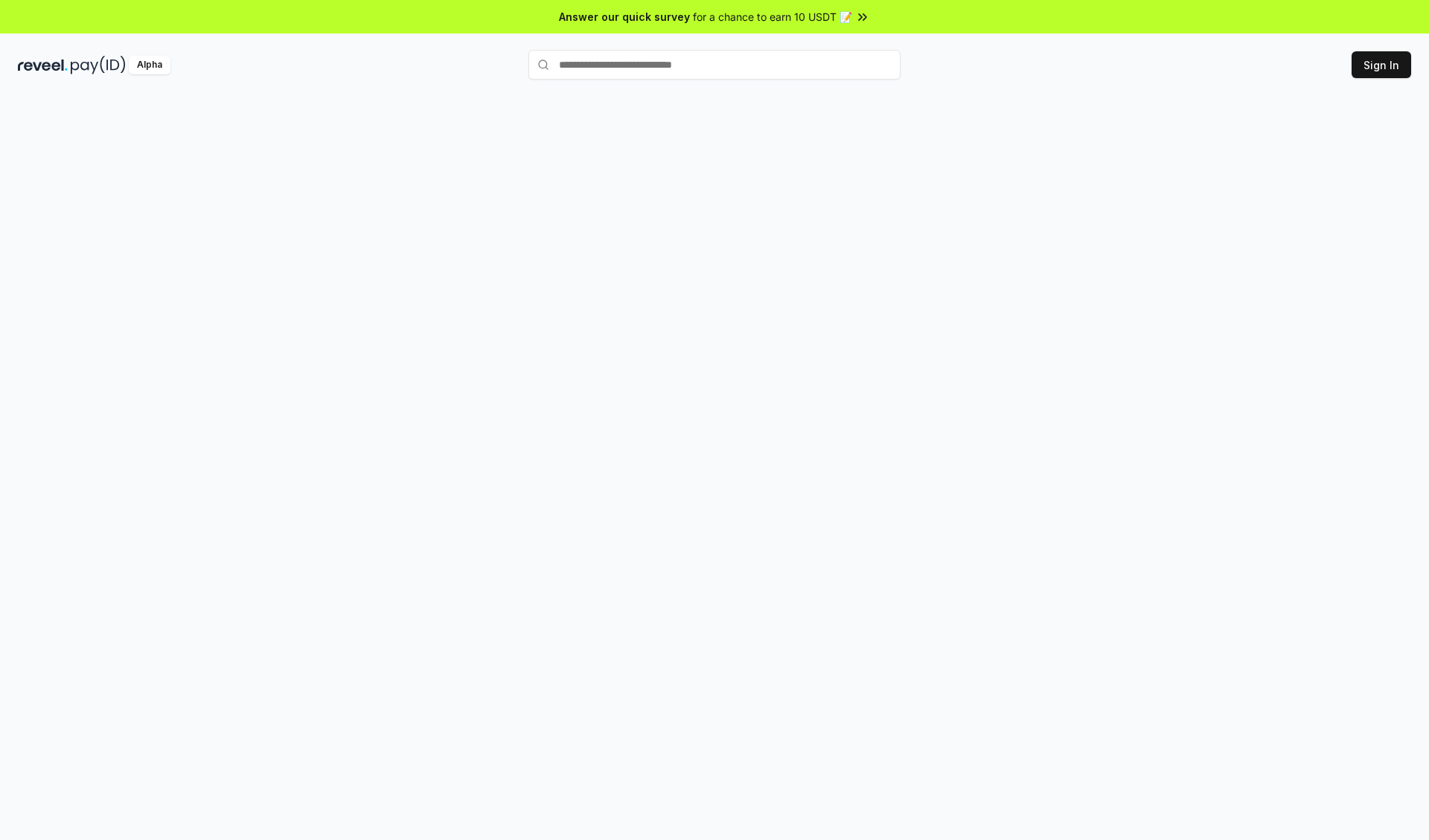  Describe the element at coordinates (624, 16) in the screenshot. I see `span: Answer our quick survey` at that location.